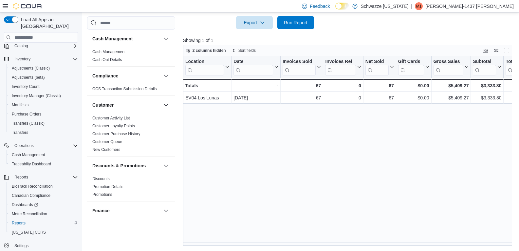 The width and height of the screenshot is (519, 251). I want to click on button: Customer, so click(126, 105).